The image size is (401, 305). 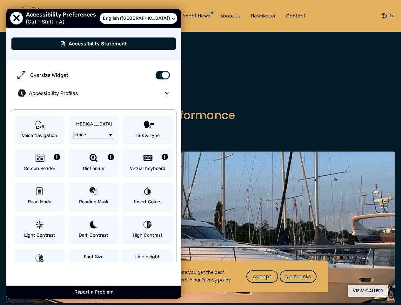 What do you see at coordinates (388, 16) in the screenshot?
I see `button: De` at bounding box center [388, 16].